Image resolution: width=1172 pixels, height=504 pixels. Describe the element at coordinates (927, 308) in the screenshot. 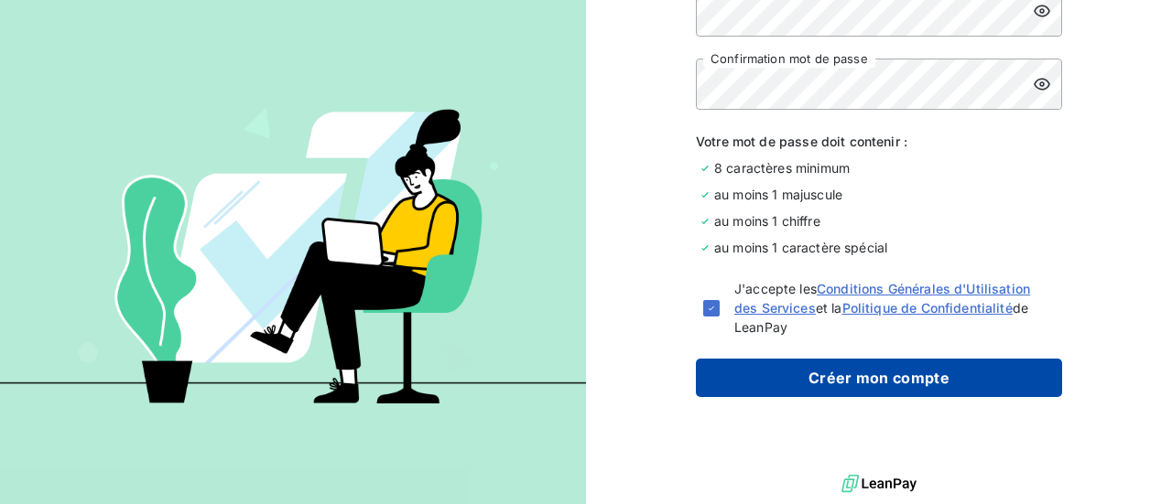

I see `span: Politique de Confidentialité` at that location.